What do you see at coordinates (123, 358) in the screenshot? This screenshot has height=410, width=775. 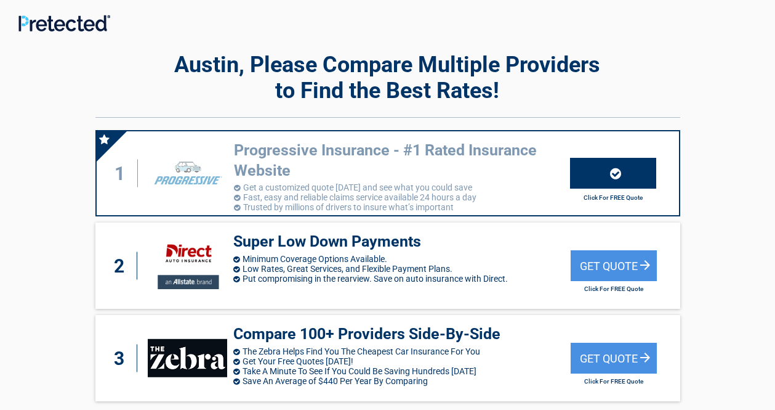 I see `div: 3` at bounding box center [123, 358].